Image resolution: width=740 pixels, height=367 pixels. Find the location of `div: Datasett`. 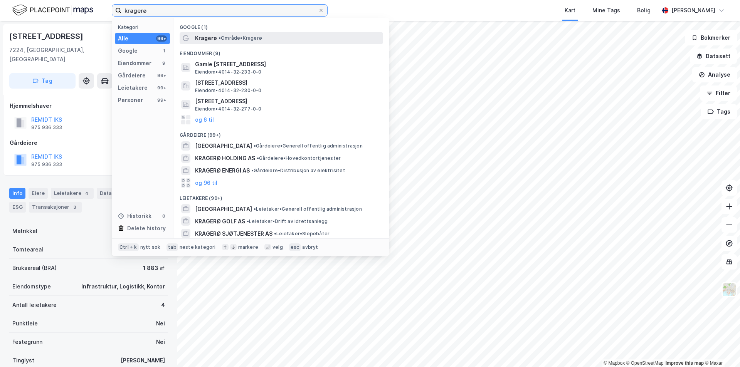

div: Datasett is located at coordinates (111, 193).